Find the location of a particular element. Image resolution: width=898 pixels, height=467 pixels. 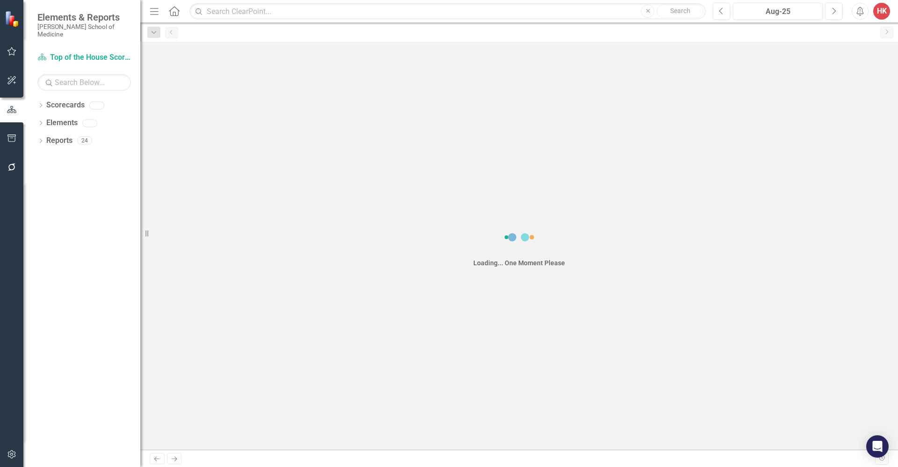

input: Search Below... is located at coordinates (84, 82).